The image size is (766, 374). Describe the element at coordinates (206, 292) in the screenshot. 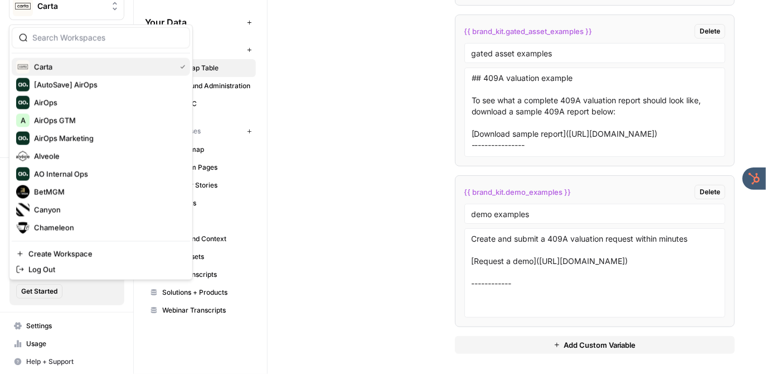

I see `span: Solutions + Products` at that location.